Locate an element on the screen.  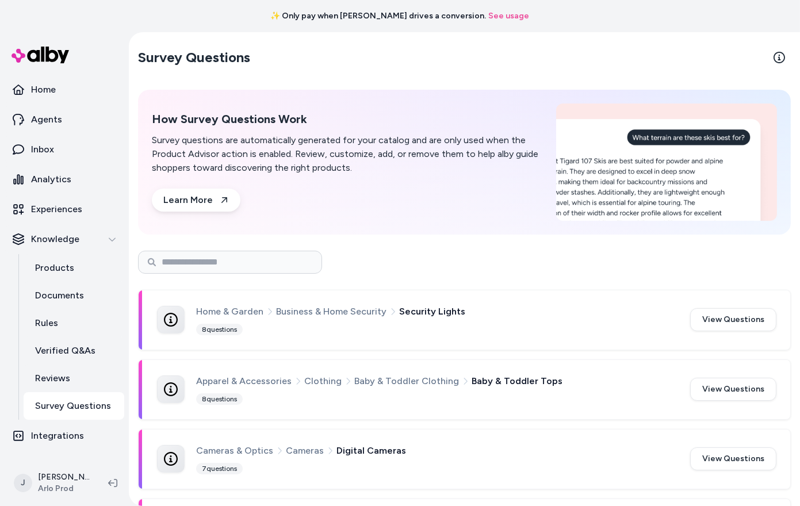
div: 7 questions is located at coordinates (219, 469).